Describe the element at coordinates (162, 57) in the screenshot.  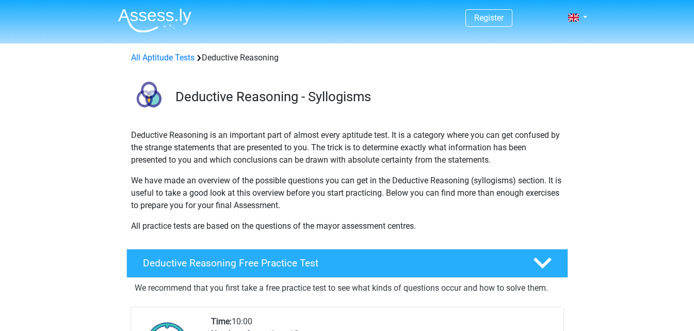
I see `a: All Aptitude Tests` at that location.